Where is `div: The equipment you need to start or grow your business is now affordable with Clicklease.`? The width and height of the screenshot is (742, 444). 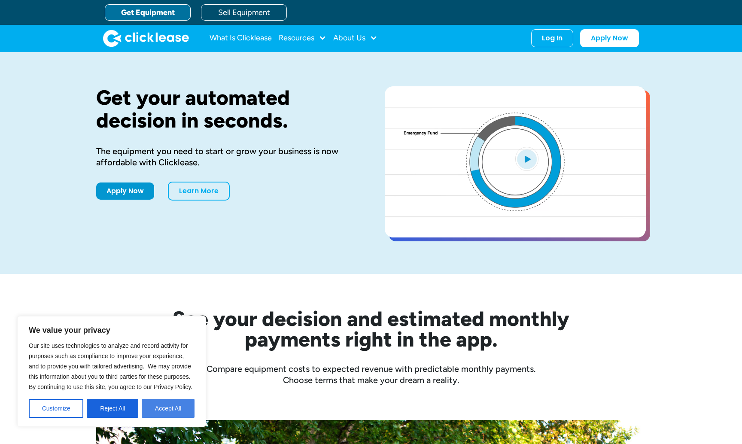 div: The equipment you need to start or grow your business is now affordable with Clicklease. is located at coordinates (227, 157).